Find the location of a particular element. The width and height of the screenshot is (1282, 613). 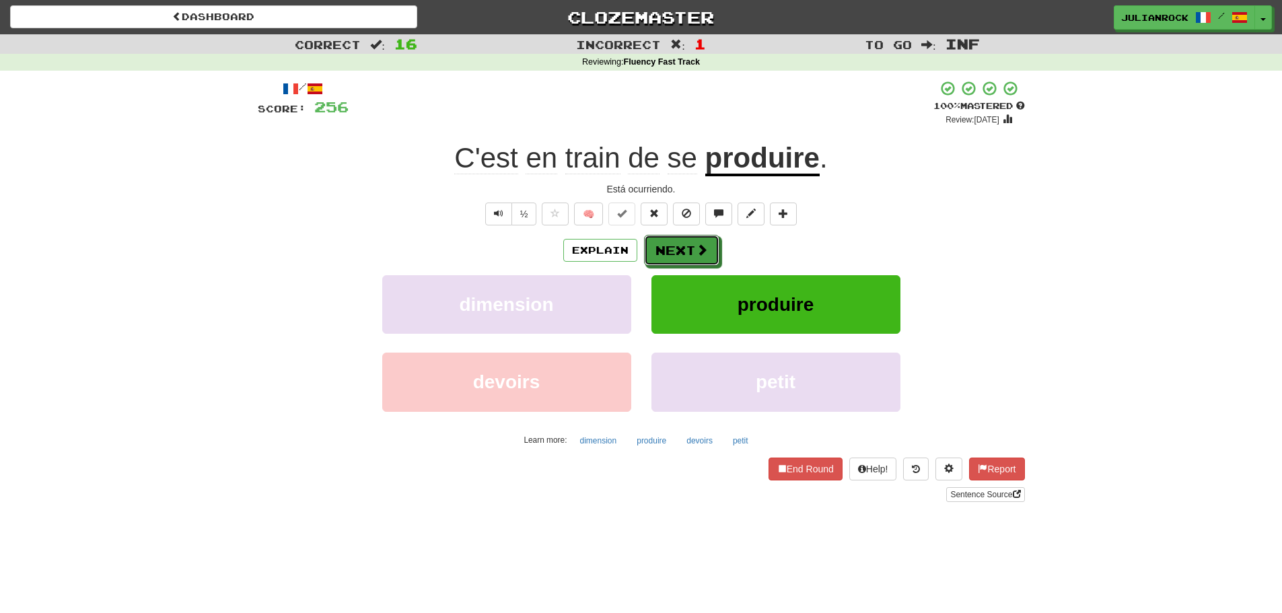

span: petit is located at coordinates (775, 382).